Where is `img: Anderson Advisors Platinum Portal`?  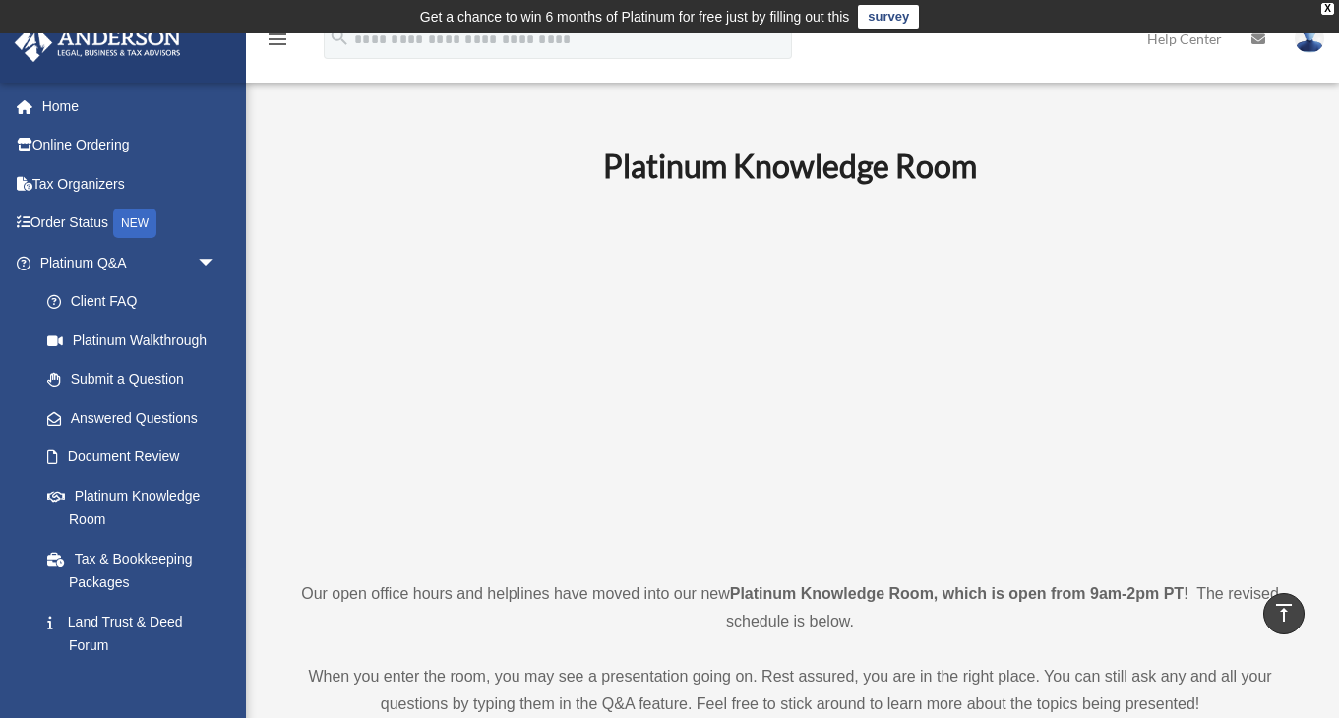
img: Anderson Advisors Platinum Portal is located at coordinates (97, 42).